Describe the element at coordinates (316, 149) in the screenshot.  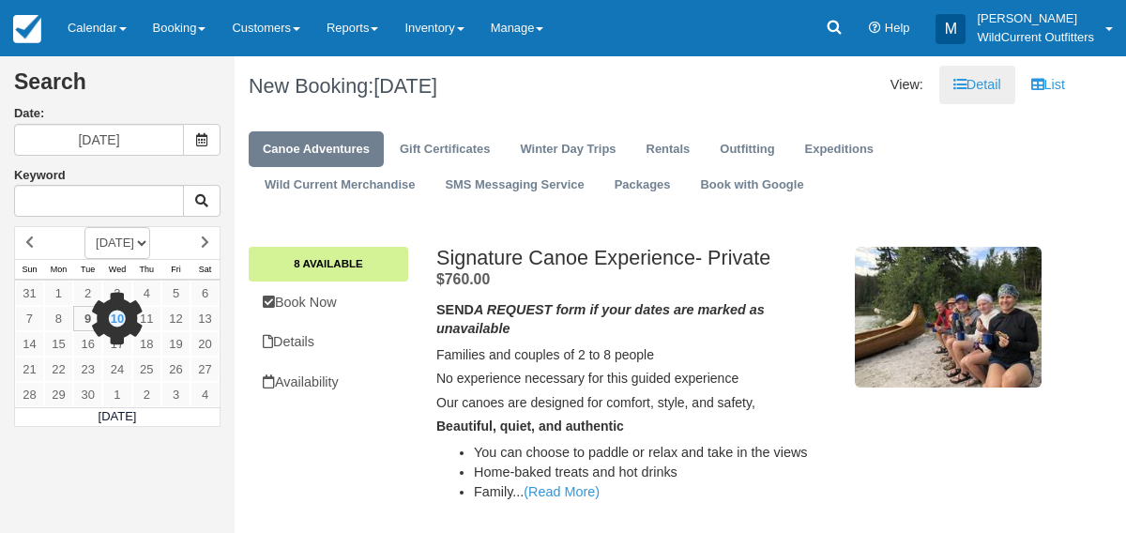
I see `a: Canoe Adventures` at that location.